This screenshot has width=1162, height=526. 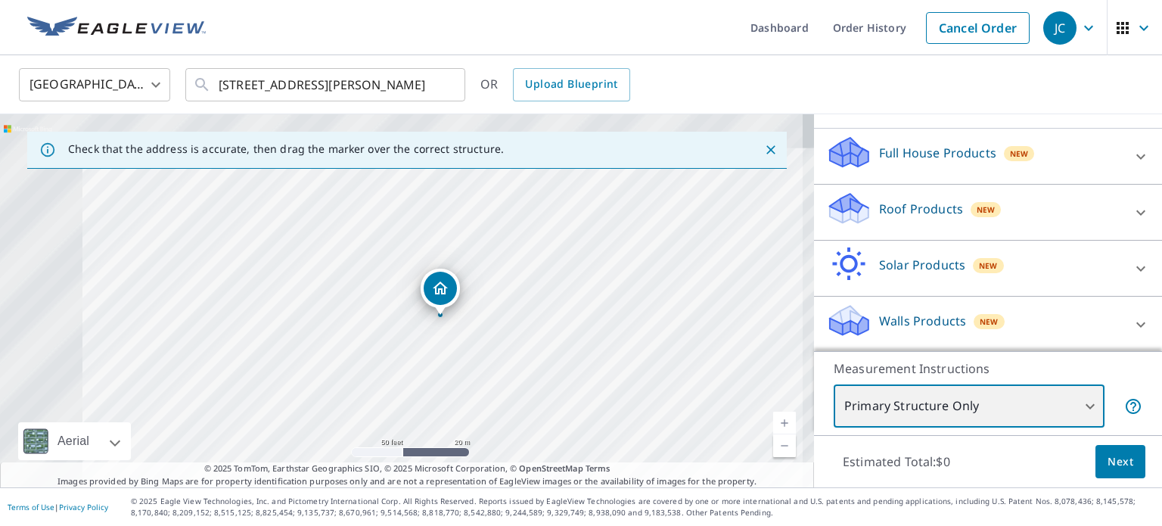 What do you see at coordinates (921, 209) in the screenshot?
I see `p: Roof Products` at bounding box center [921, 209].